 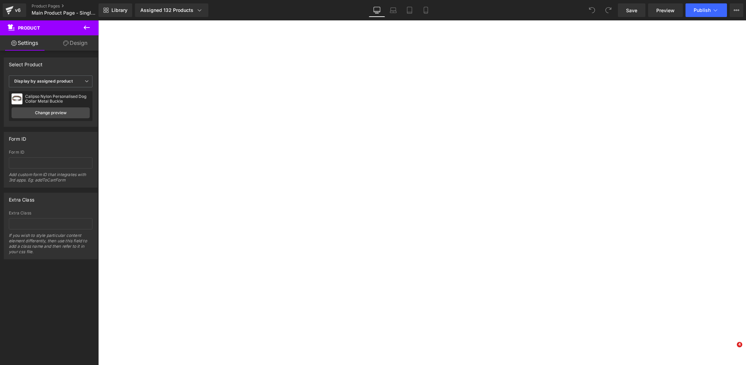 I want to click on b: Display by assigned product, so click(x=43, y=81).